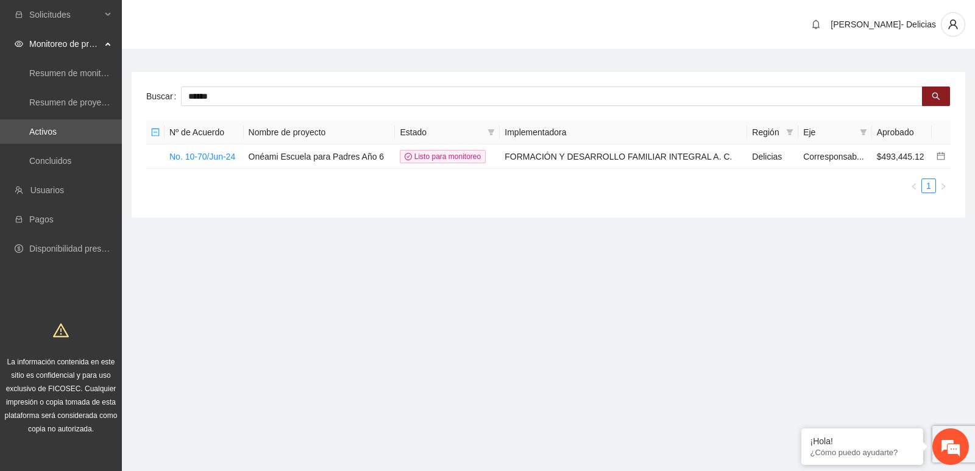 Image resolution: width=975 pixels, height=471 pixels. I want to click on span: user, so click(953, 24).